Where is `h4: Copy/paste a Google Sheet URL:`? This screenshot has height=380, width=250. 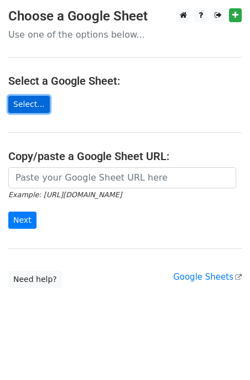 h4: Copy/paste a Google Sheet URL: is located at coordinates (125, 156).